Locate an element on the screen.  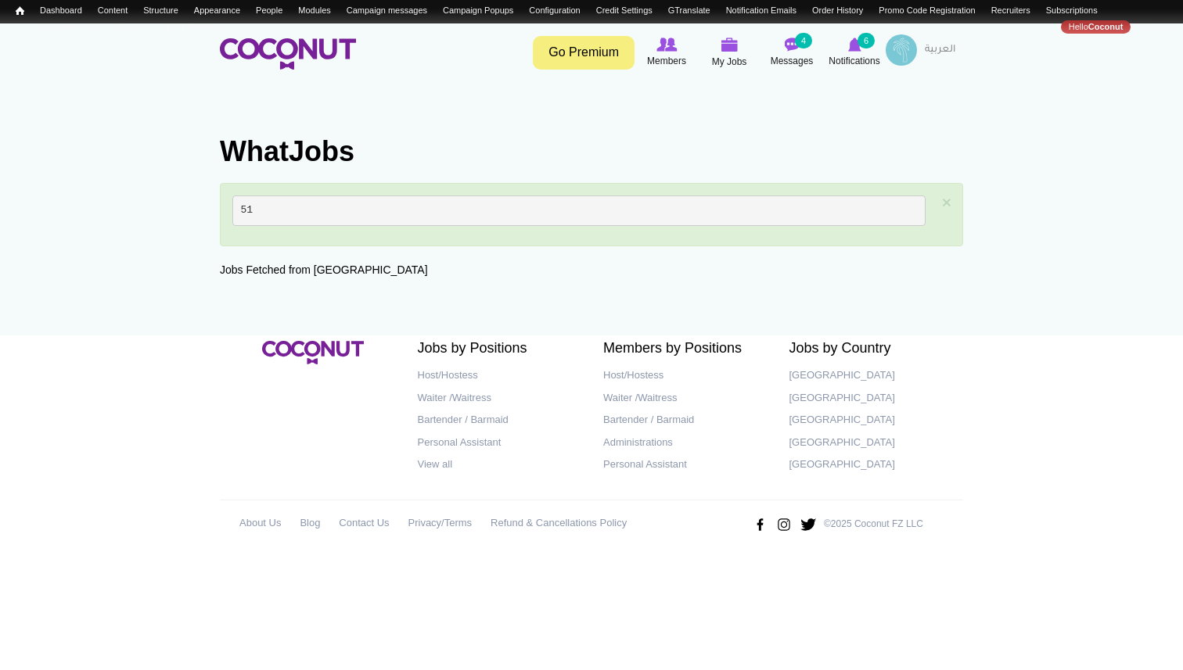
a: العربية is located at coordinates (940, 50).